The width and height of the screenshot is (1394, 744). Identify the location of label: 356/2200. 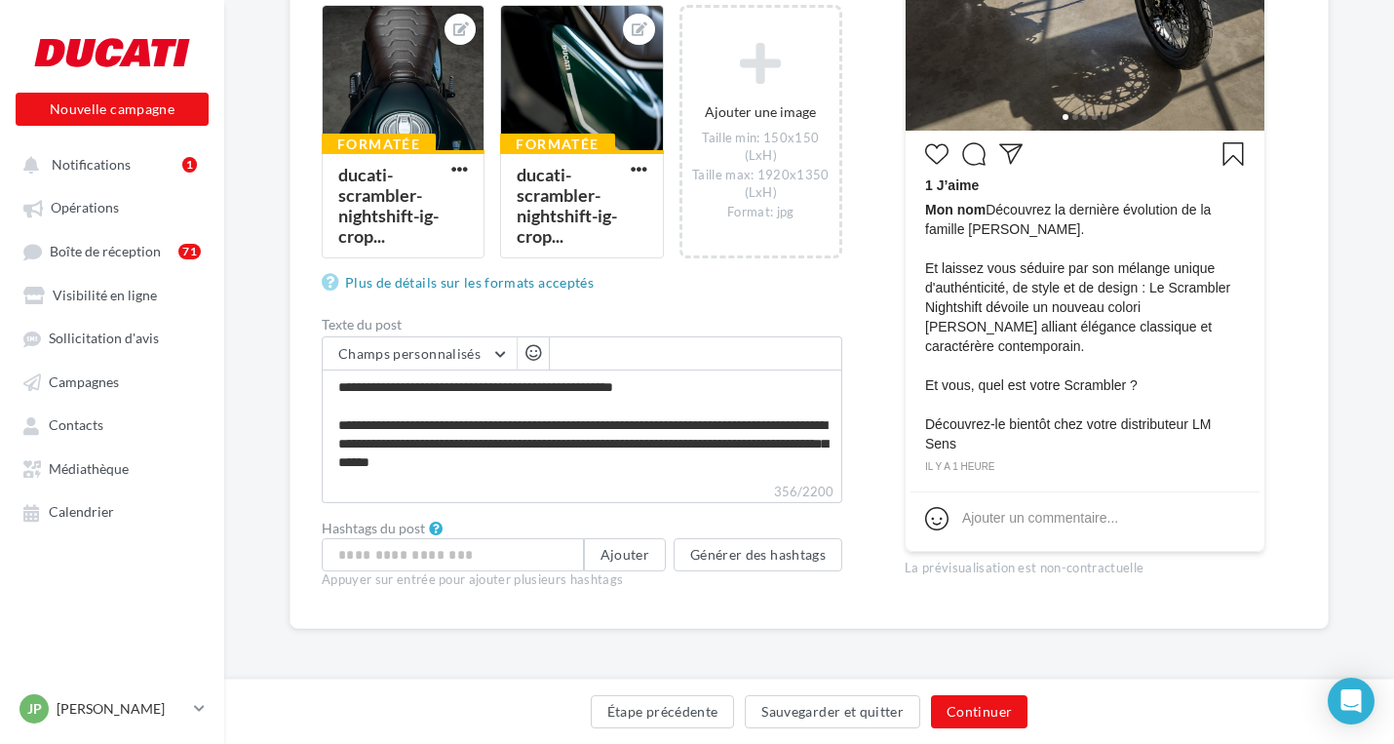
(582, 492).